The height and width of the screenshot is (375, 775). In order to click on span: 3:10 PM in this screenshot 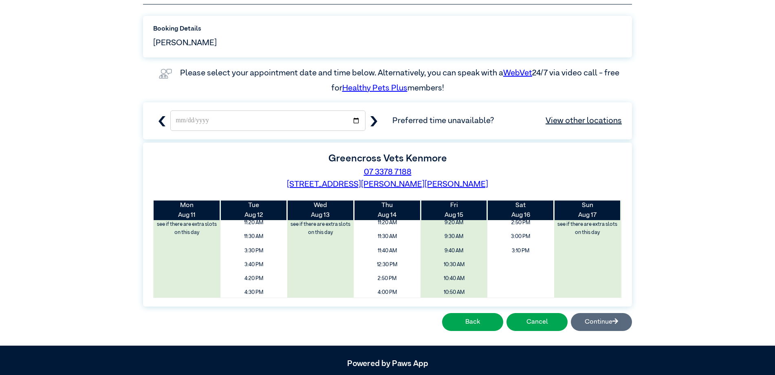, I will do `click(521, 251)`.